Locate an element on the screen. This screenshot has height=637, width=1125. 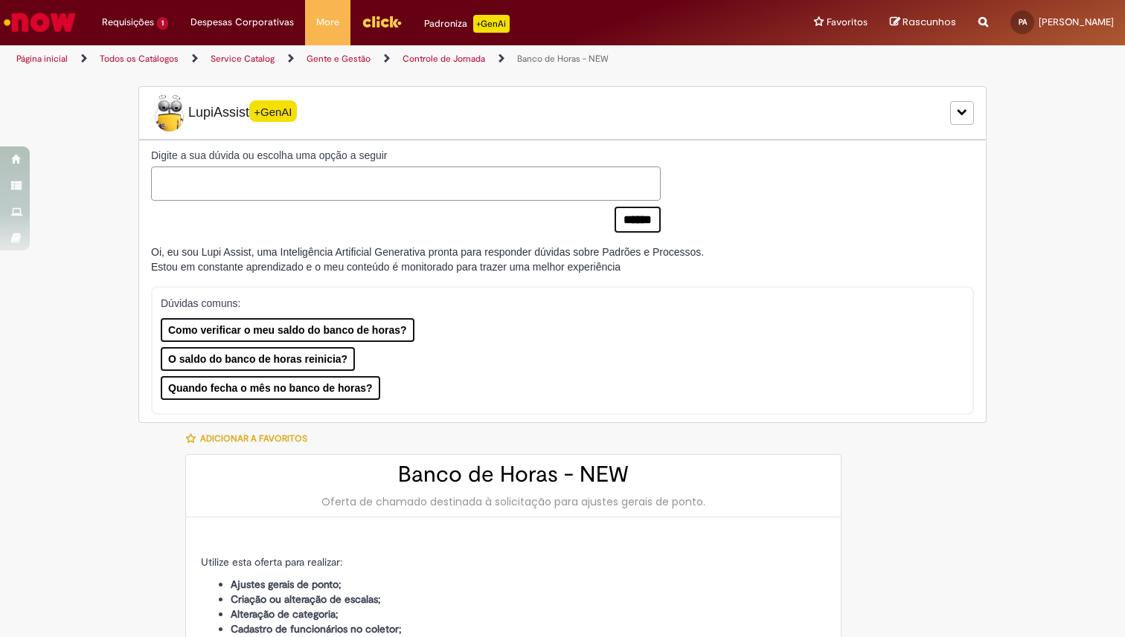
div: Padroniza is located at coordinates (466, 24).